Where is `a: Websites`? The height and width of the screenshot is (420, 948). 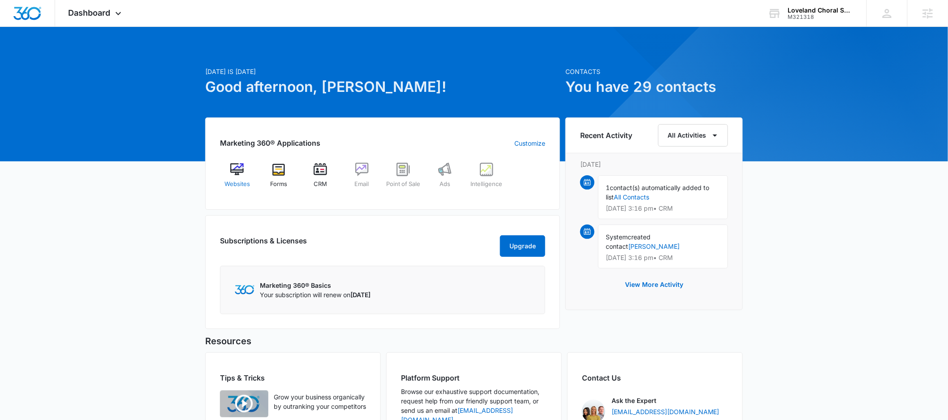 a: Websites is located at coordinates (237, 179).